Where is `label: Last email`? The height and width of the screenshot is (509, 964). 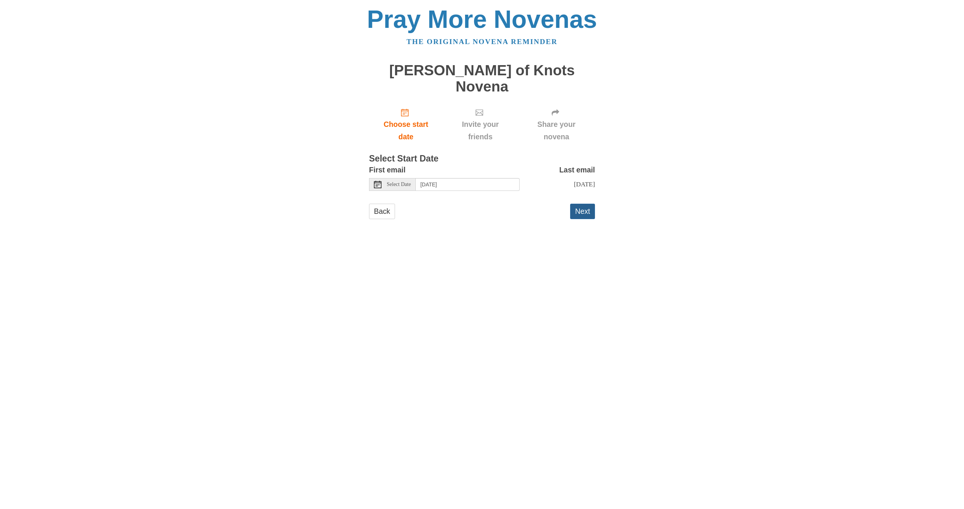
label: Last email is located at coordinates (577, 170).